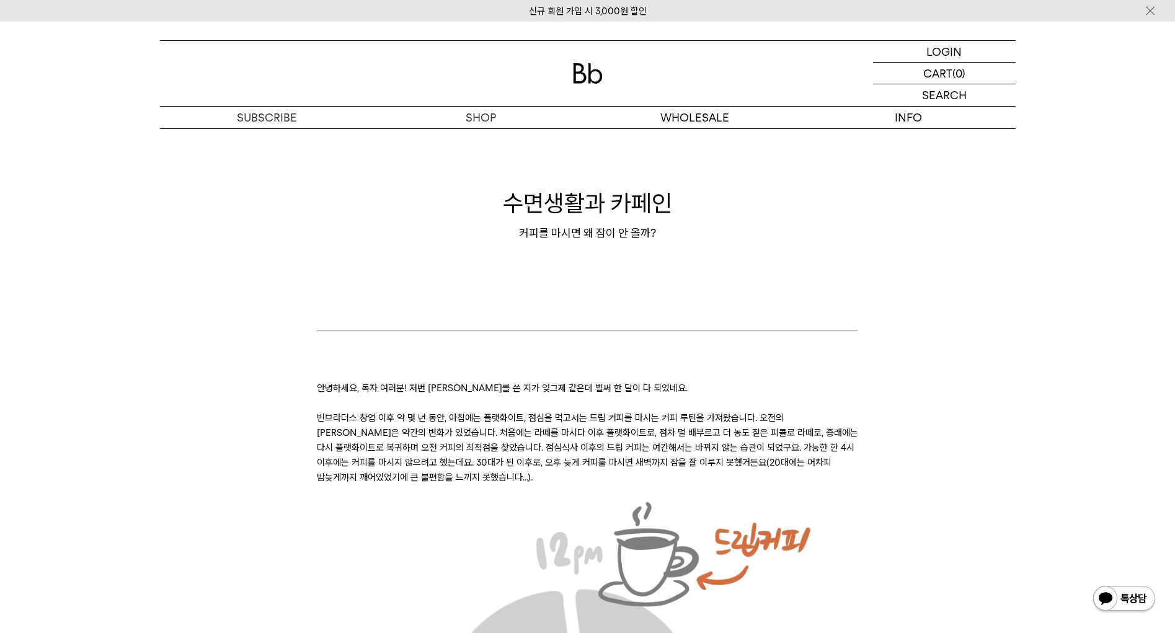 This screenshot has width=1175, height=633. Describe the element at coordinates (908, 117) in the screenshot. I see `p: INFO` at that location.